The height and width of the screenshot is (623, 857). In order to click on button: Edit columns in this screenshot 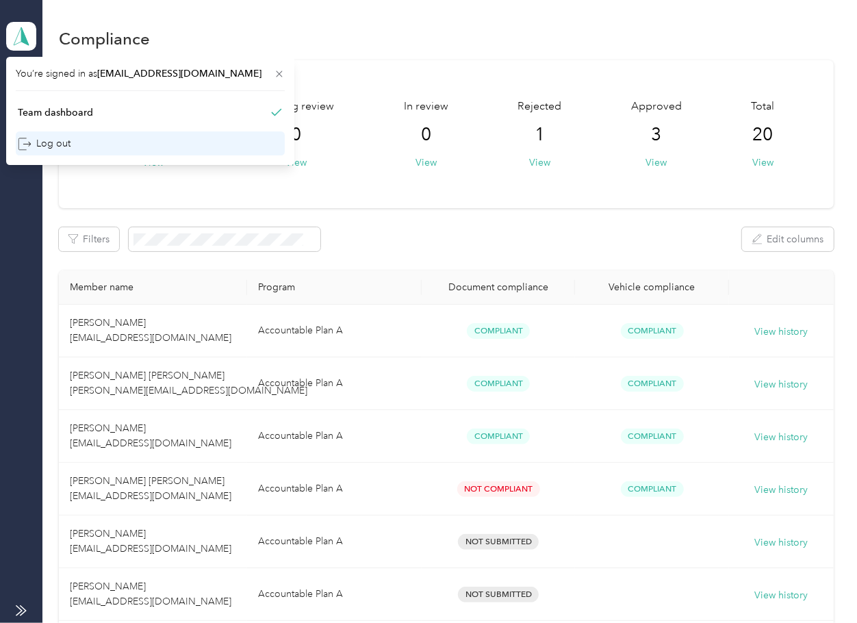, I will do `click(788, 239)`.